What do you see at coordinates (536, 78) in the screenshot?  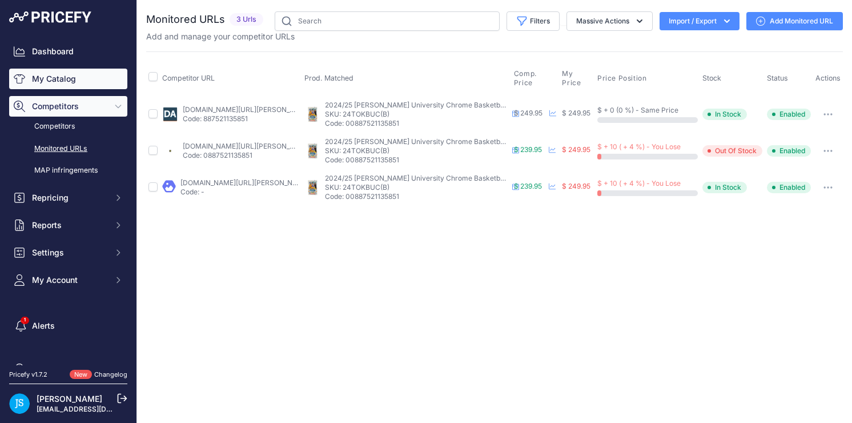 I see `button: Comp. Price` at bounding box center [536, 78].